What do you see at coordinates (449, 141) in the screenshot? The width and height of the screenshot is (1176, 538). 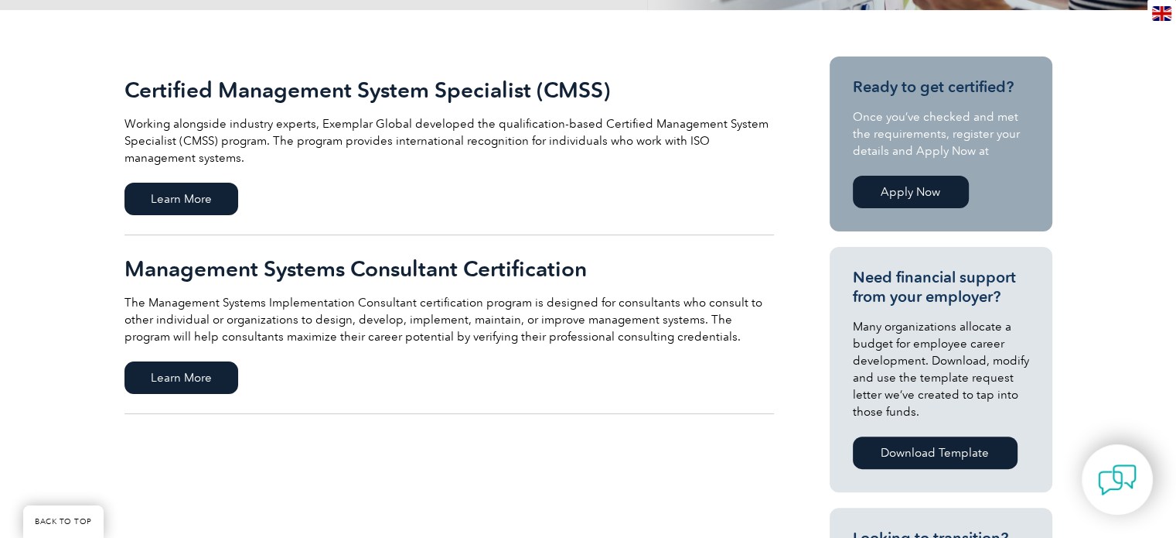 I see `p: Working alongside industry experts, Exemplar Global developed the qualification-based Certified M...` at bounding box center [449, 141].